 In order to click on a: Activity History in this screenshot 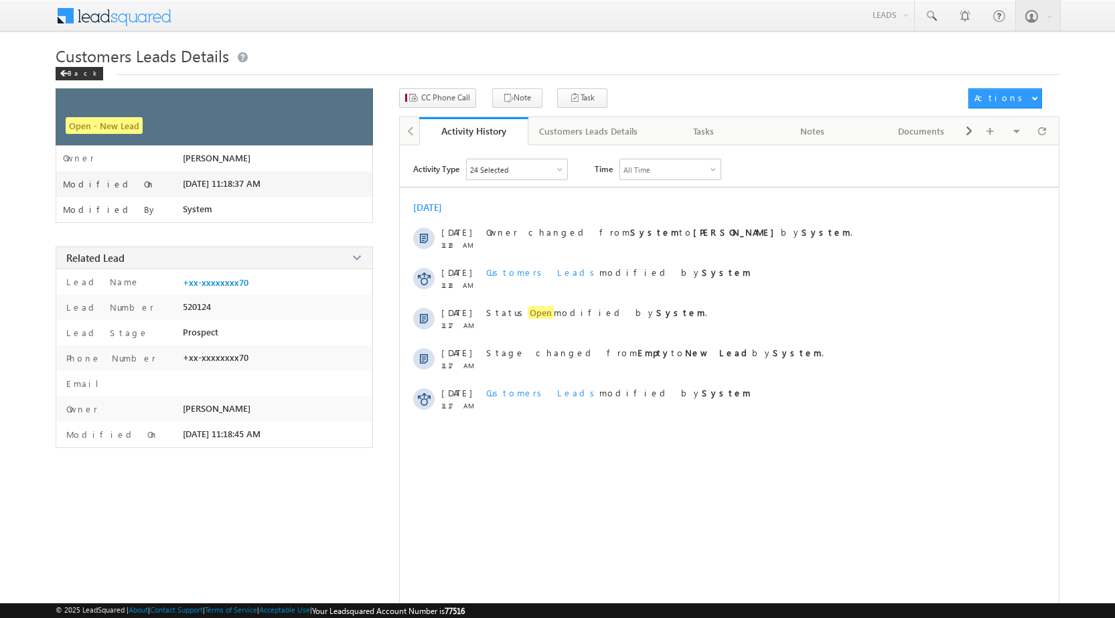, I will do `click(474, 131)`.